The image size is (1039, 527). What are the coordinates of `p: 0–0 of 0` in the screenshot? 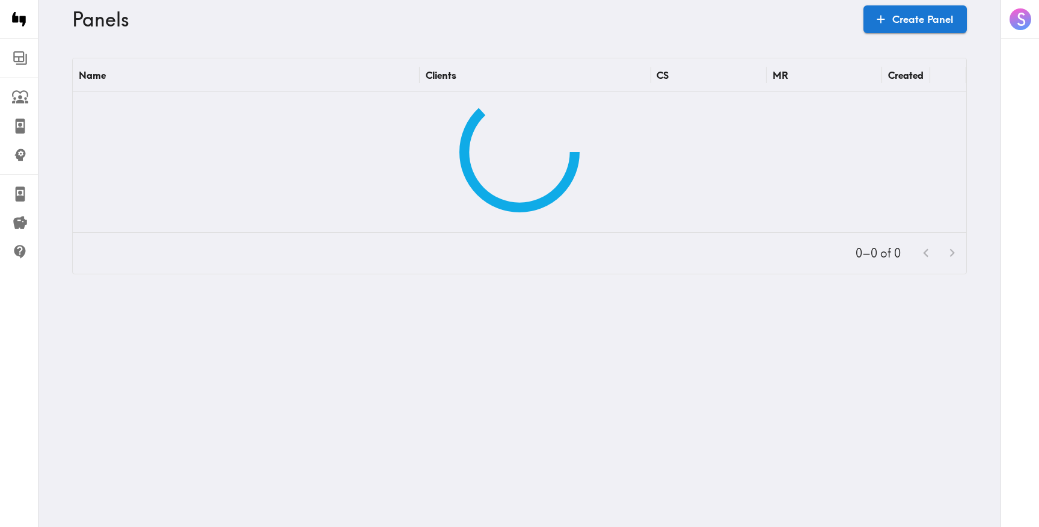 It's located at (878, 253).